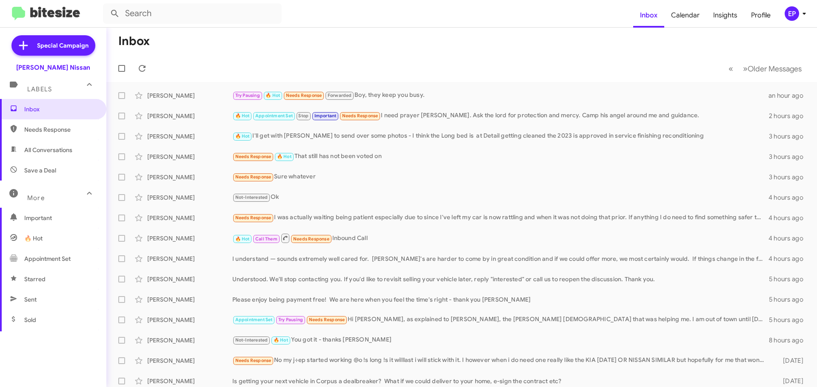  I want to click on div: No my j÷ep started working @o !s long !s it willlast i will stick with it. I however when i do ne..., so click(501, 361).